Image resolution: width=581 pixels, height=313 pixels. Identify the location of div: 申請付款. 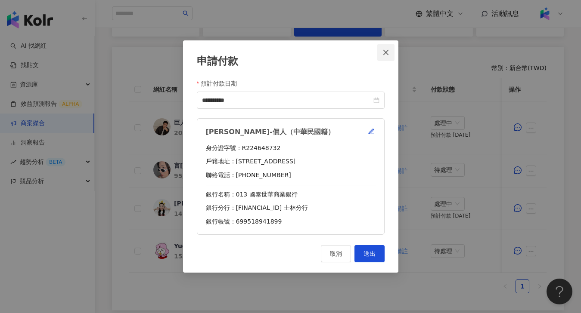
(291, 62).